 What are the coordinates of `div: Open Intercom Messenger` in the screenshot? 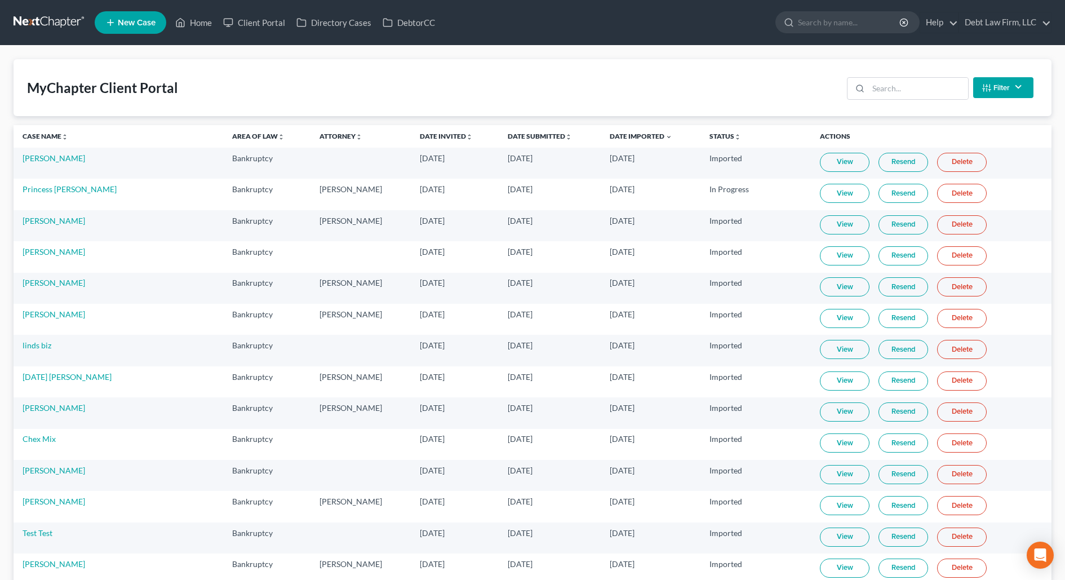 It's located at (1041, 555).